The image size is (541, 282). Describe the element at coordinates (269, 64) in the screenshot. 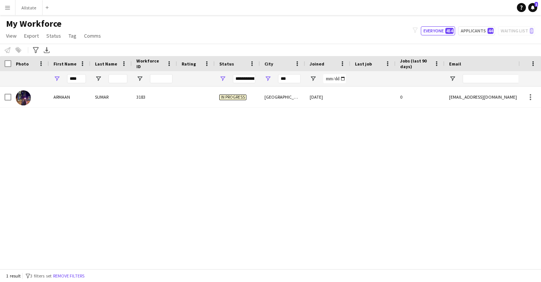

I see `span: City` at that location.